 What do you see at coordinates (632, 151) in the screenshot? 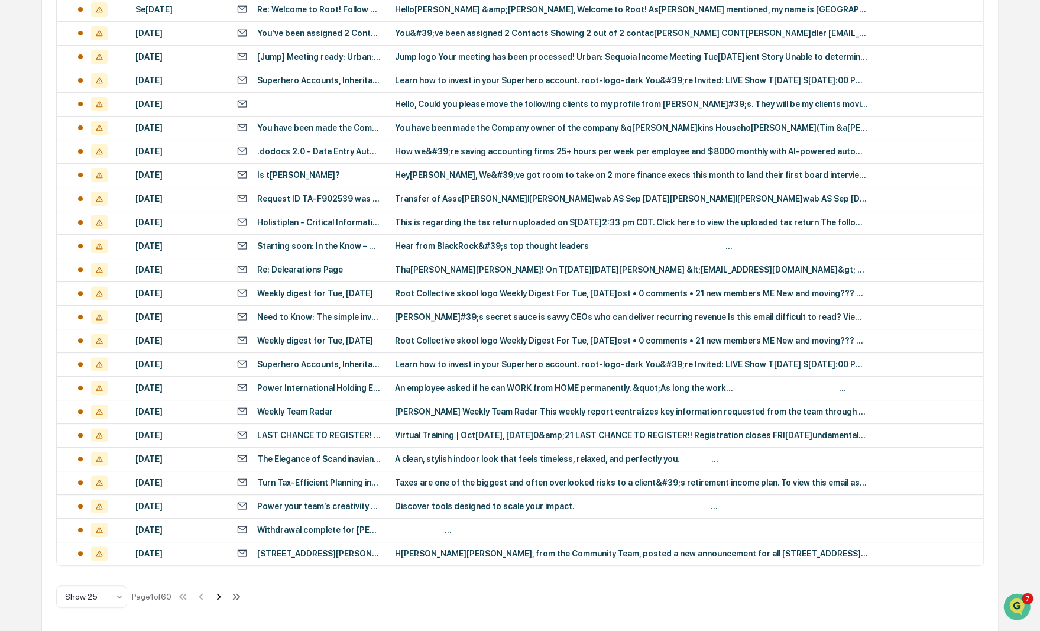
I see `div: How we&#39;re saving accounting firms 25+ hours per week per employee and $8000 monthly with AI-p...` at bounding box center [632, 151].